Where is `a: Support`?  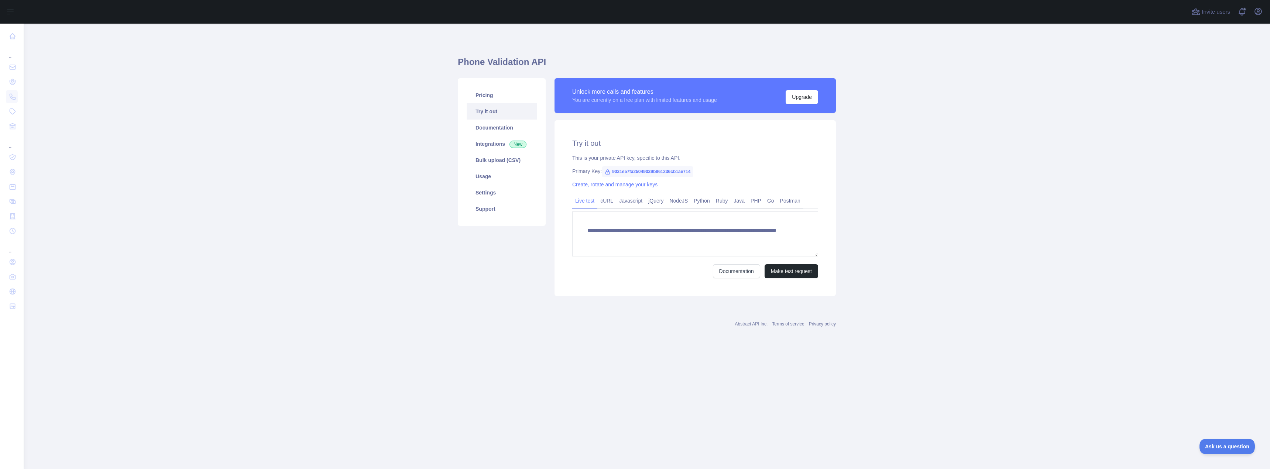
a: Support is located at coordinates (502, 209).